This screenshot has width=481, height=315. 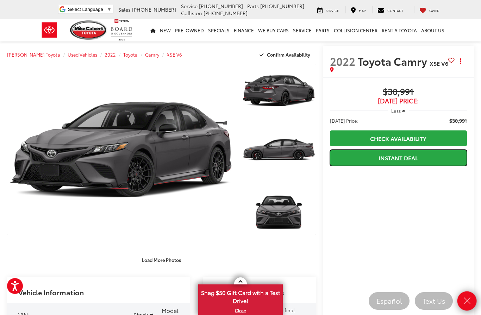 What do you see at coordinates (355, 30) in the screenshot?
I see `a: Collision Center` at bounding box center [355, 30].